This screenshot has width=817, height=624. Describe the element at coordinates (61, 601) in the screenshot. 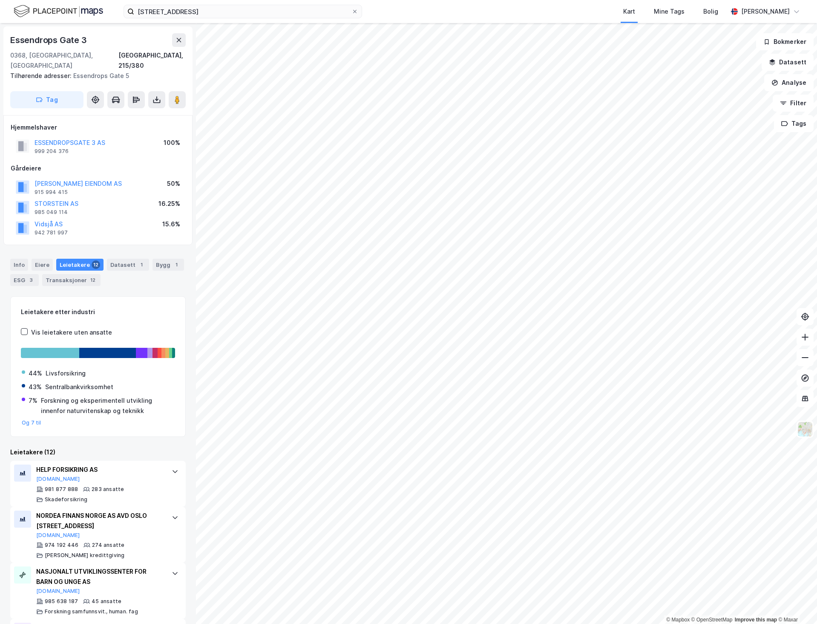

I see `div: 985 638 187` at that location.